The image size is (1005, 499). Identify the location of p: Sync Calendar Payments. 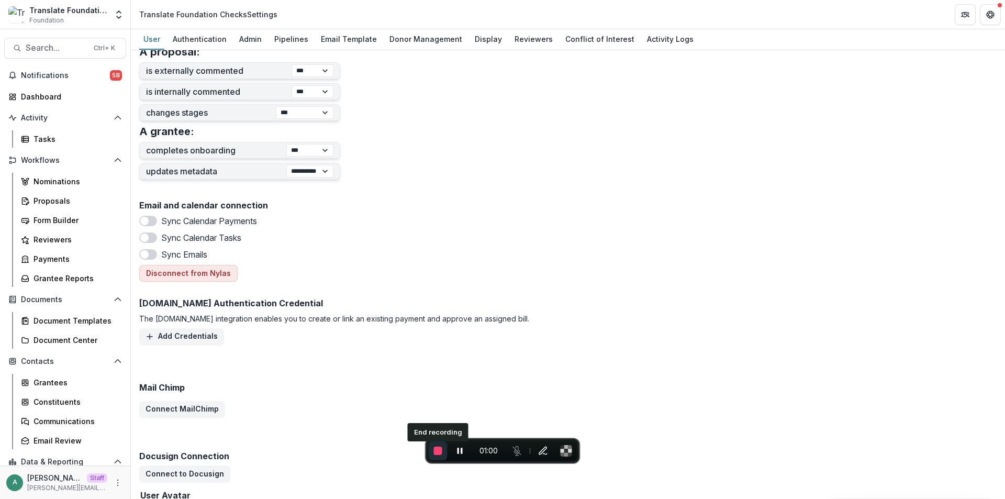
(209, 221).